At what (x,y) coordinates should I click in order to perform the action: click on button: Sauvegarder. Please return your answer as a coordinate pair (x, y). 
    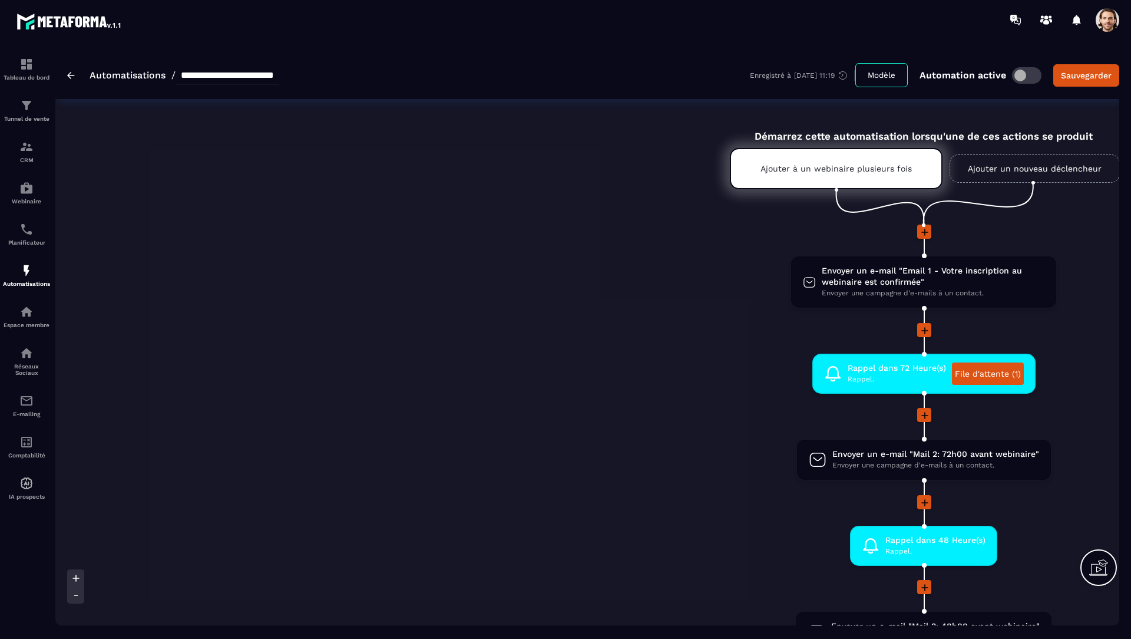
    Looking at the image, I should click on (1086, 75).